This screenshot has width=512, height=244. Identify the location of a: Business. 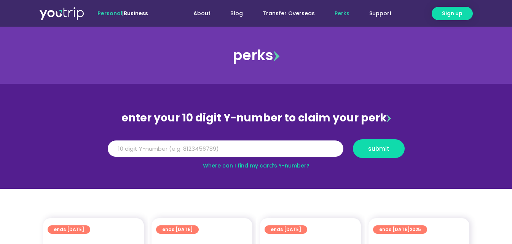
(136, 13).